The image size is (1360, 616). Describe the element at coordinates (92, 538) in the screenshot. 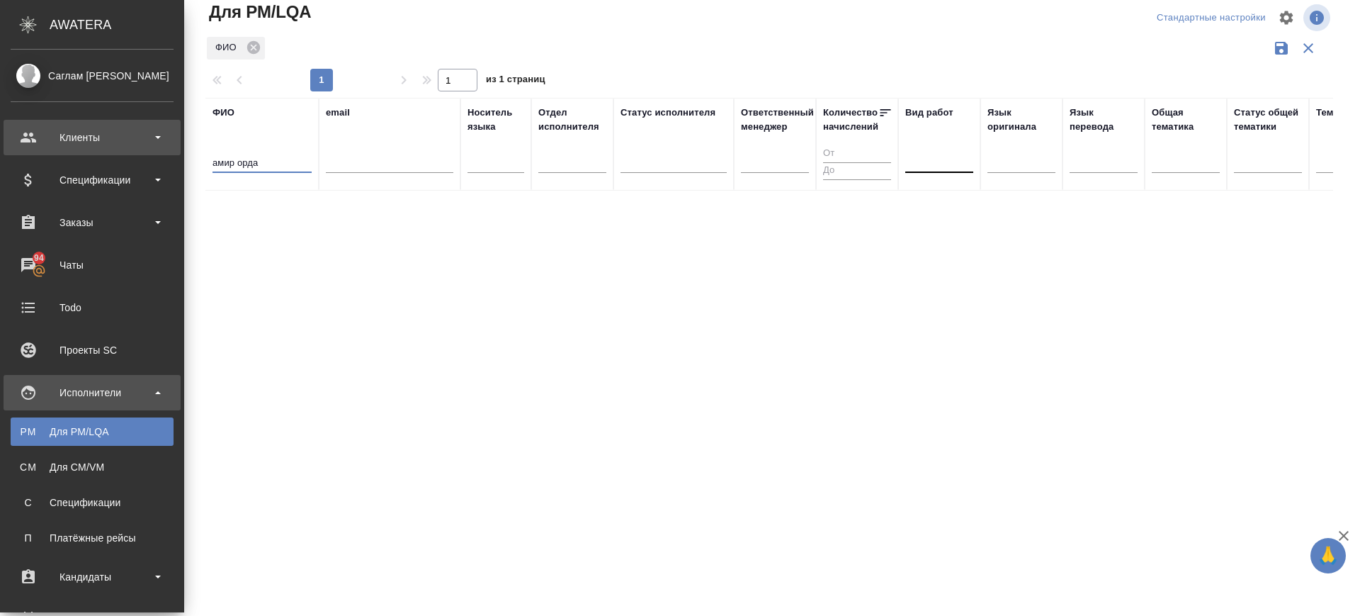

I see `div: Платёжные рейсы` at that location.